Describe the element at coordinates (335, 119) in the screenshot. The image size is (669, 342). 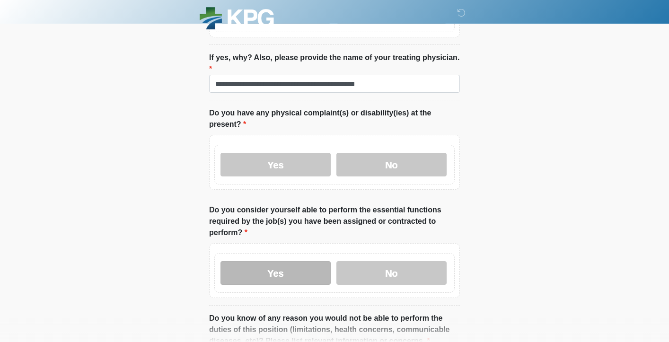
I see `label: Do you have any physical complaint(s) or disability(ies) at the present?` at that location.